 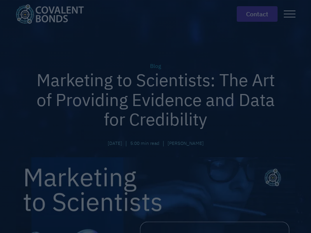 I want to click on a: contact, so click(x=257, y=14).